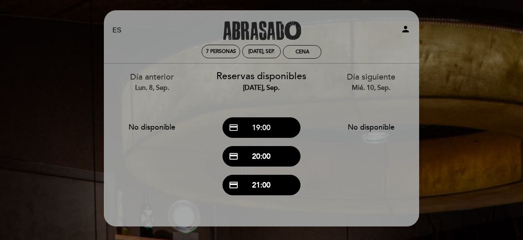  I want to click on div: mié. 10, sep., so click(370, 88).